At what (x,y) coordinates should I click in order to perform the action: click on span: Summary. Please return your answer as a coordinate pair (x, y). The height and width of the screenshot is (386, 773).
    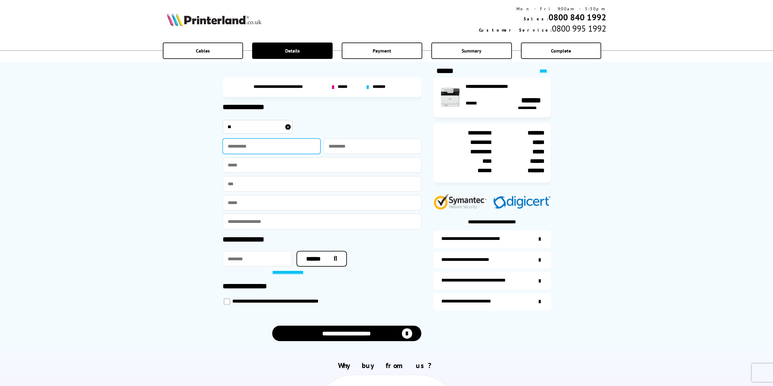
    Looking at the image, I should click on (472, 51).